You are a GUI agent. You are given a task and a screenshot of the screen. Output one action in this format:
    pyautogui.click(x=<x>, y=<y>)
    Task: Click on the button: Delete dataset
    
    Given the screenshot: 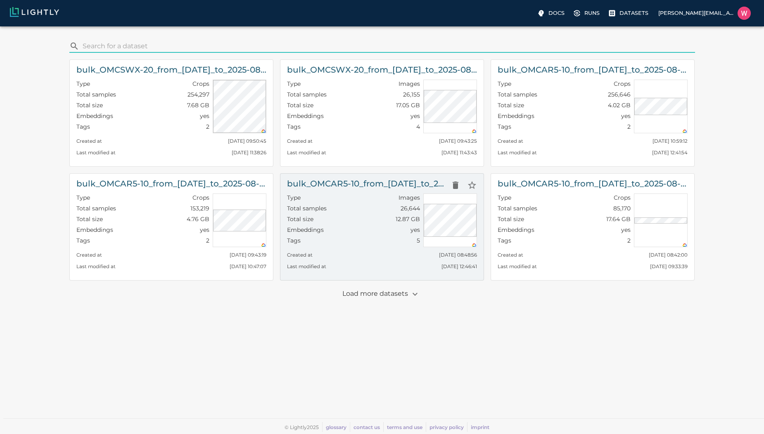 What is the action you would take?
    pyautogui.click(x=455, y=185)
    